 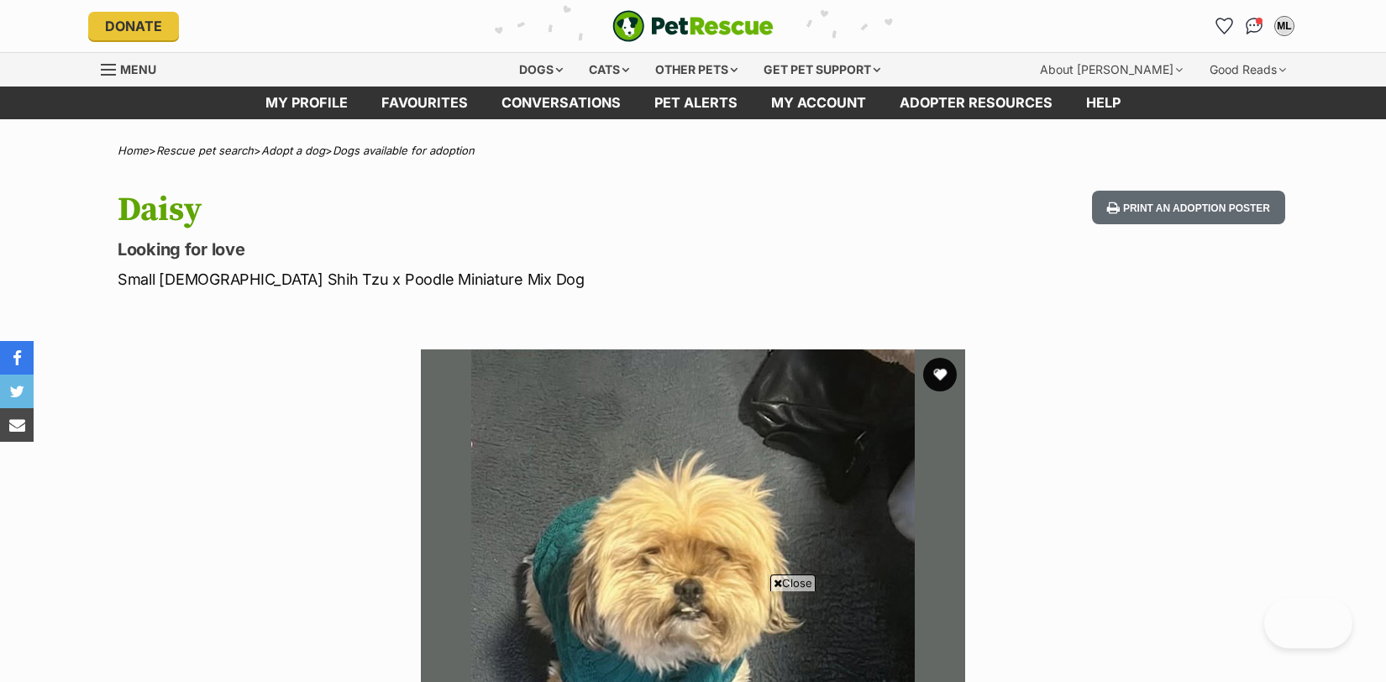 What do you see at coordinates (976, 102) in the screenshot?
I see `a: Adopter resources` at bounding box center [976, 102].